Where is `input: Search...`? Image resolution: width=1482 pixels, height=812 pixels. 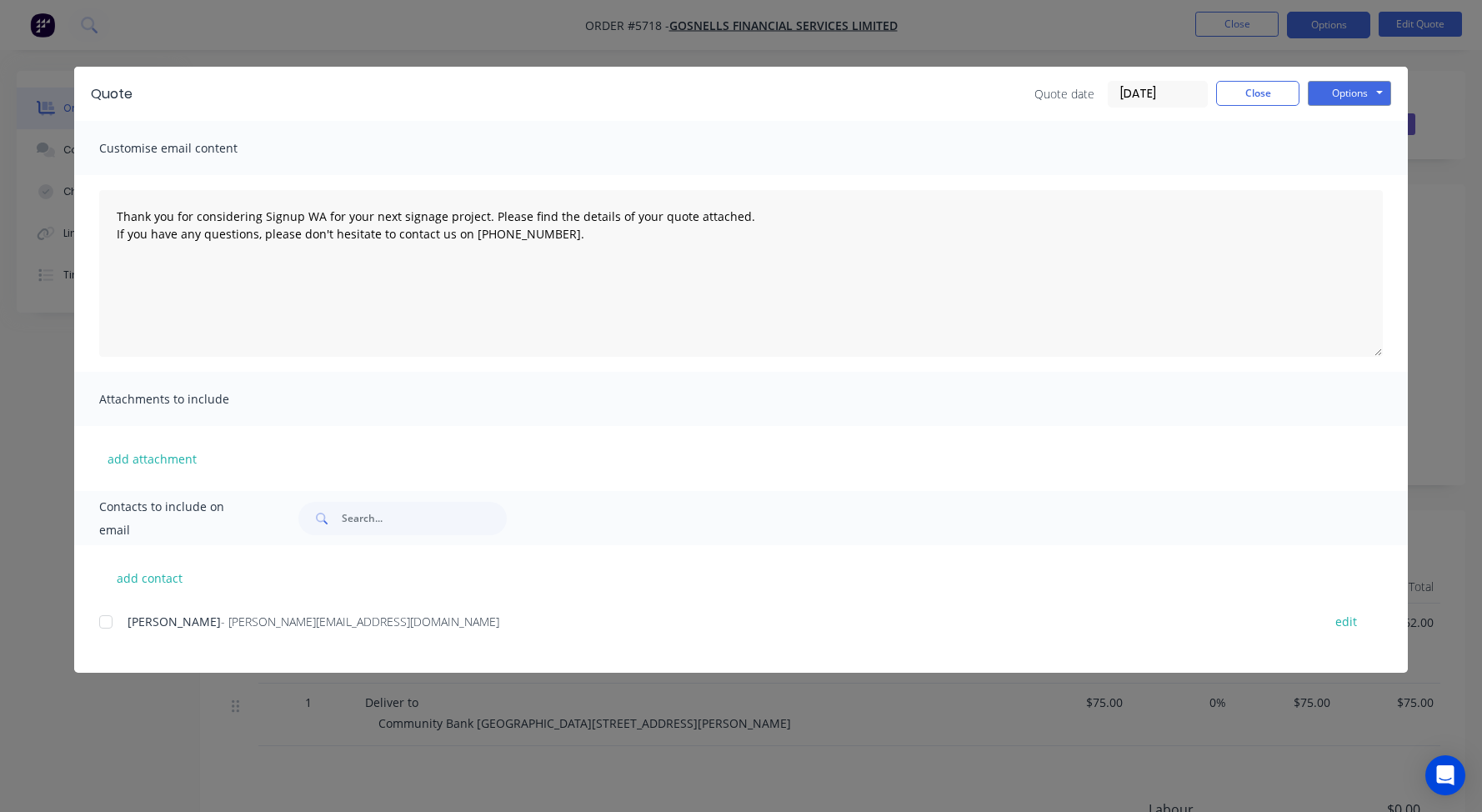
input: Search... is located at coordinates (424, 519).